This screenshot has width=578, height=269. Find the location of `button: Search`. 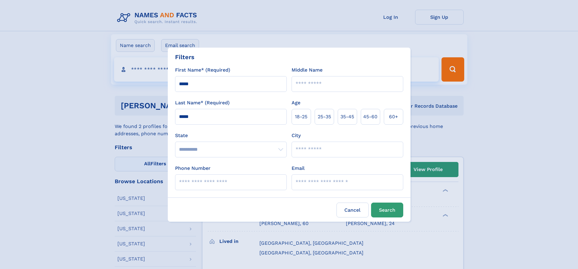

button: Search is located at coordinates (387, 210).